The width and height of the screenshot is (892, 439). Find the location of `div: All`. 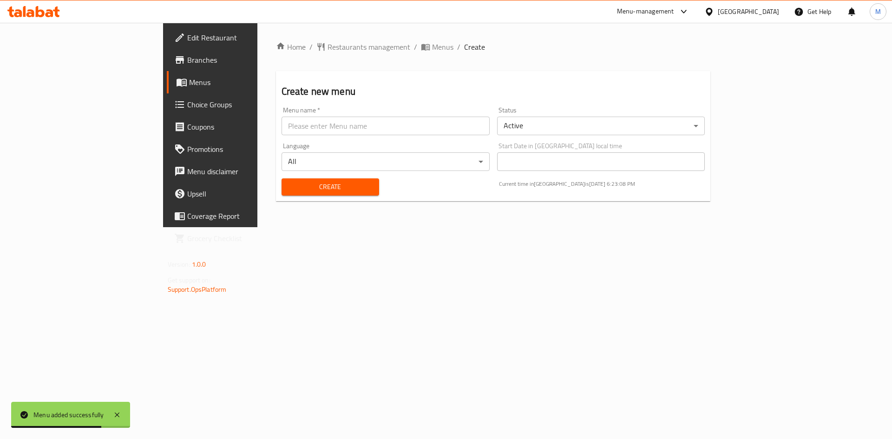

div: All is located at coordinates (385, 162).